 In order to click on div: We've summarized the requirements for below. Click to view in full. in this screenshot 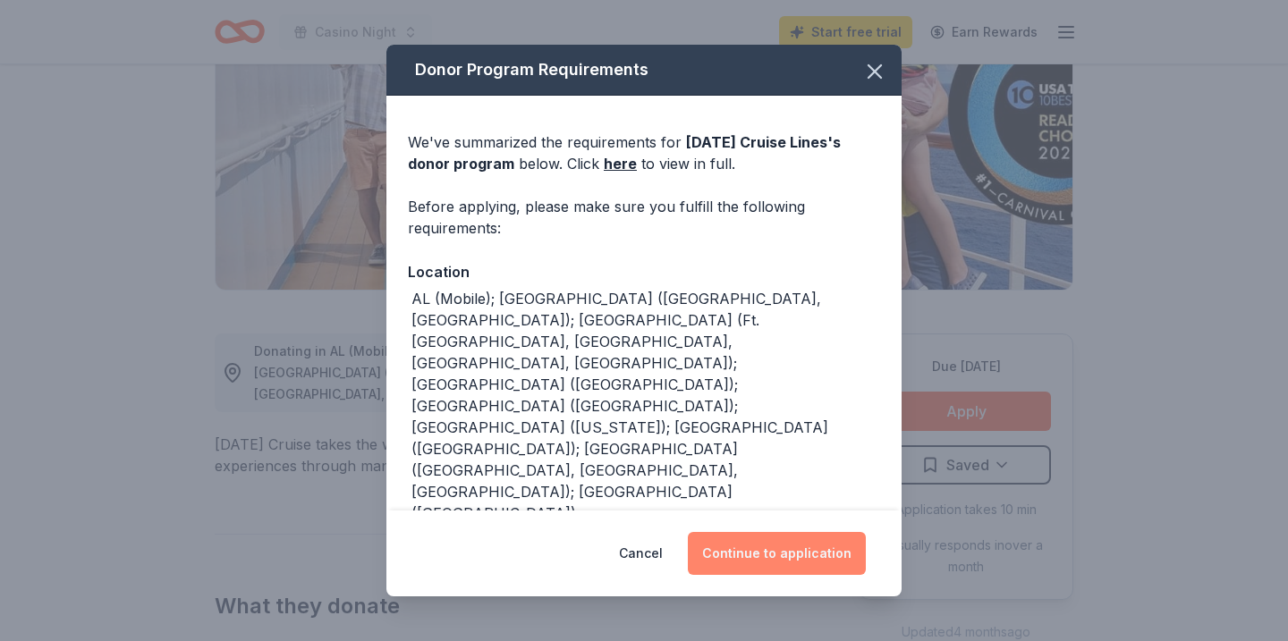, I will do `click(644, 153)`.